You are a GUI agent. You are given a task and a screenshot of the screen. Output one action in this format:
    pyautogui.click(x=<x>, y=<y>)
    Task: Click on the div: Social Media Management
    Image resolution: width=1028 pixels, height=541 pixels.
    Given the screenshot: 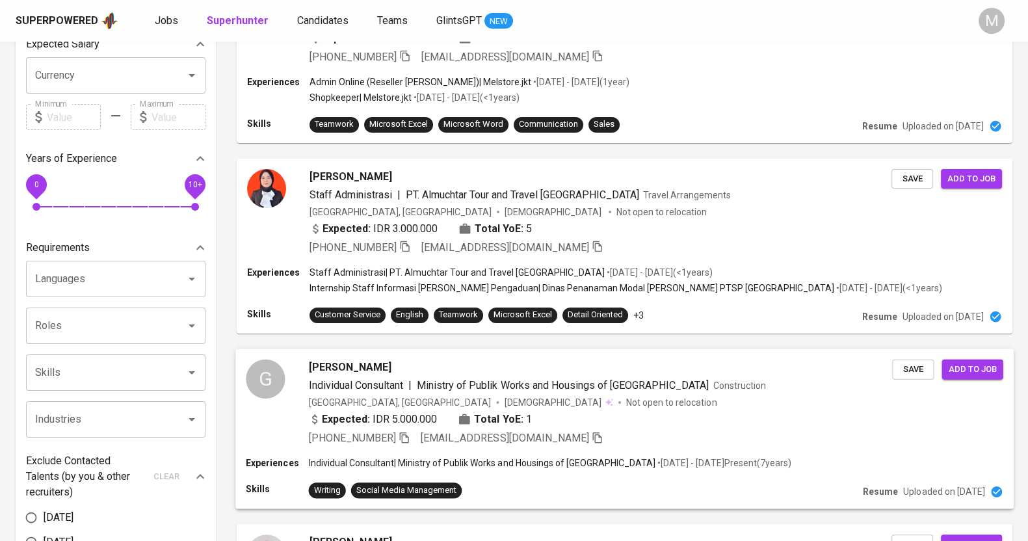 What is the action you would take?
    pyautogui.click(x=406, y=490)
    